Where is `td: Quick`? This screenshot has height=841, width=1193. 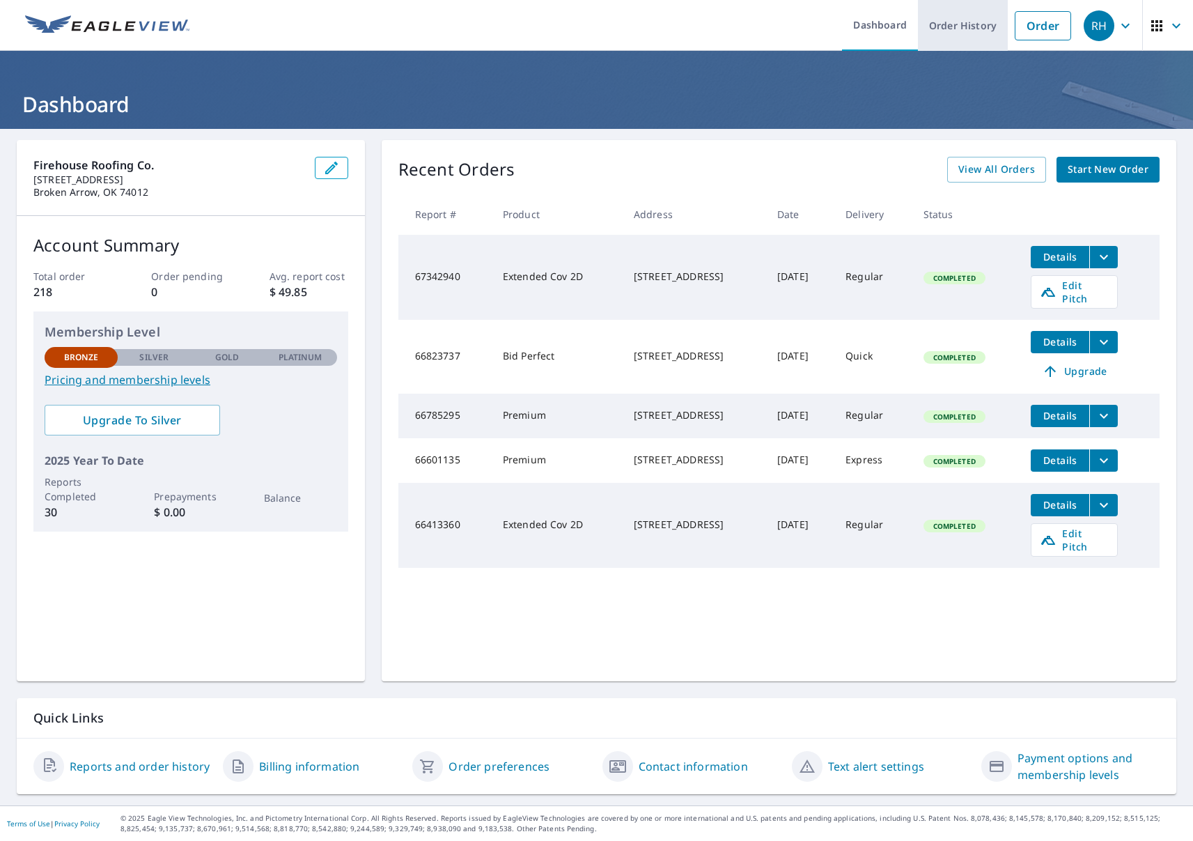
td: Quick is located at coordinates (873, 357).